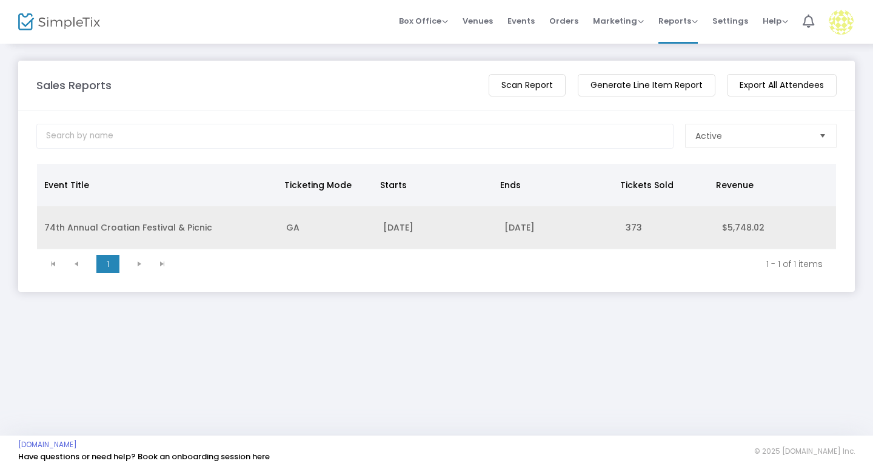  I want to click on th: Event Title, so click(157, 185).